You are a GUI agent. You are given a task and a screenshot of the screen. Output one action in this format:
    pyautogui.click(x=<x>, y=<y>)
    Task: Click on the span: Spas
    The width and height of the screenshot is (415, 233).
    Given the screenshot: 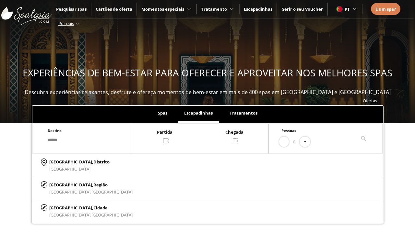 What is the action you would take?
    pyautogui.click(x=162, y=113)
    